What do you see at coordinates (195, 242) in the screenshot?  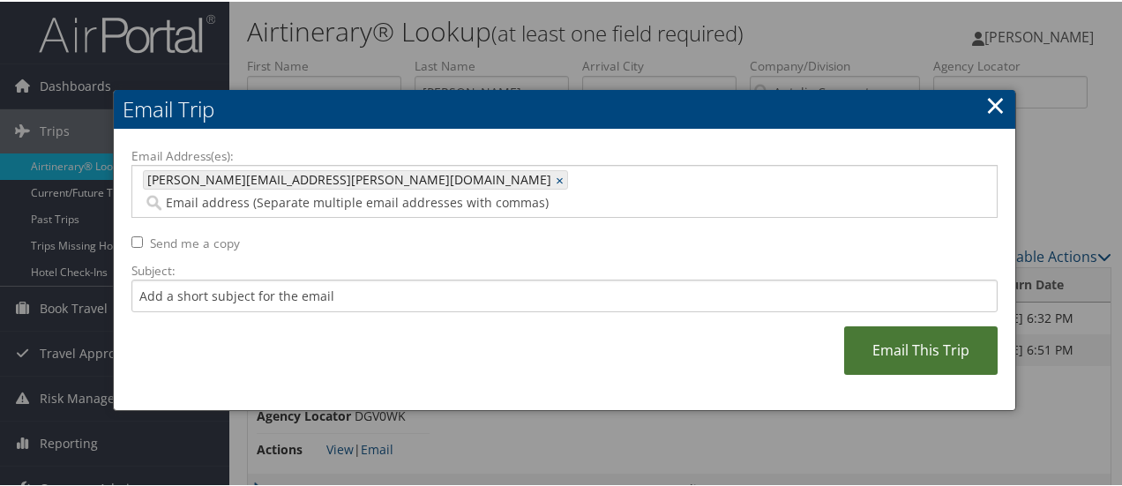 I see `label: Send me a copy` at bounding box center [195, 242].